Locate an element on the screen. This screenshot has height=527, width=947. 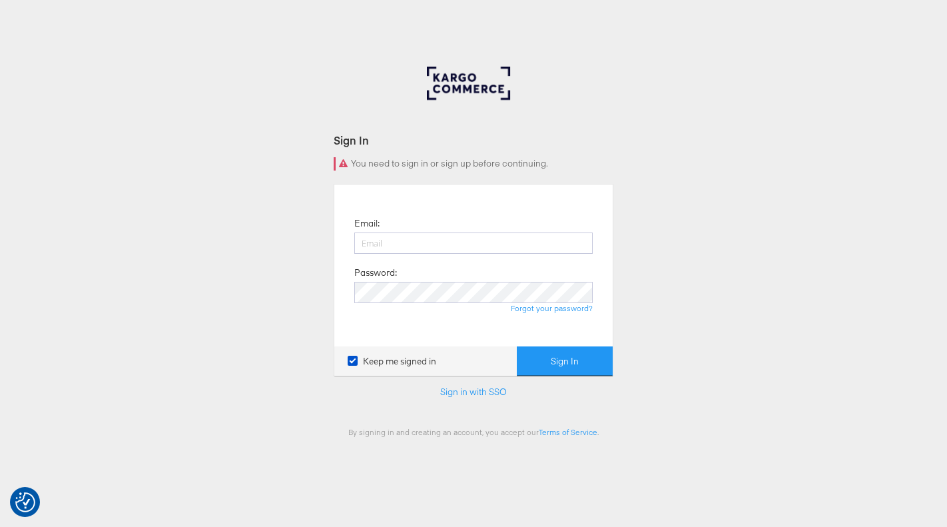
button: Sign In is located at coordinates (564, 361).